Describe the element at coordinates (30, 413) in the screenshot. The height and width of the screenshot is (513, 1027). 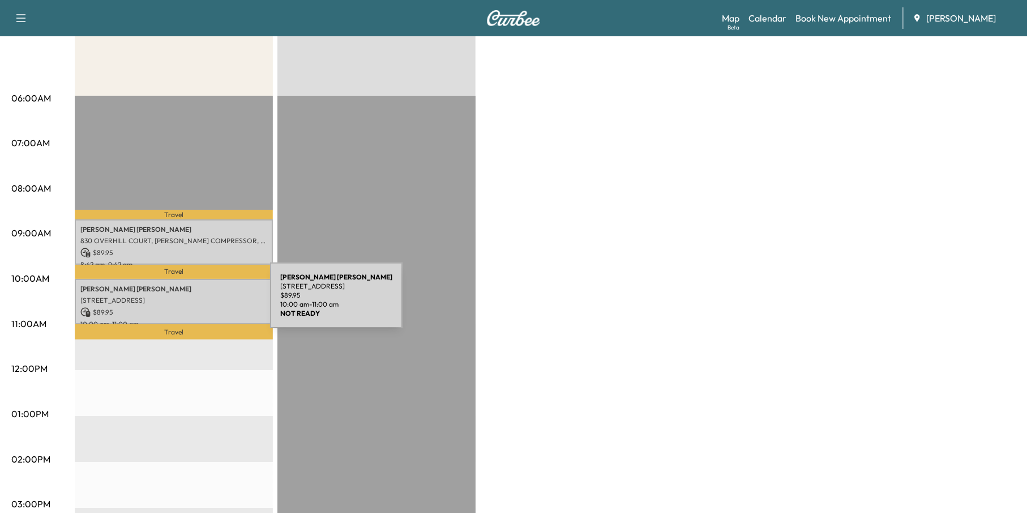
I see `p: 01:00PM` at that location.